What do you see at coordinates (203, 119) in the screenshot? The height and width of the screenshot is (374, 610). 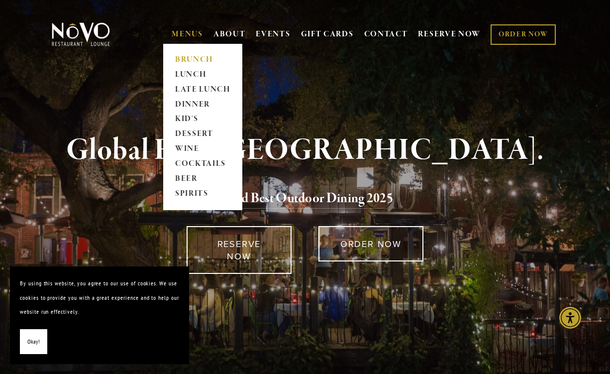 I see `a: KID'S` at bounding box center [203, 119].